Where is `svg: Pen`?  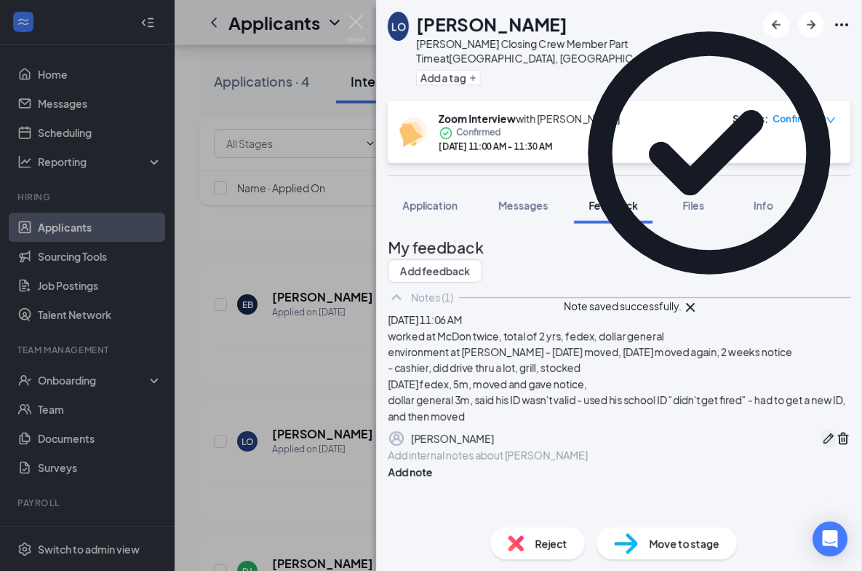 svg: Pen is located at coordinates (829, 438).